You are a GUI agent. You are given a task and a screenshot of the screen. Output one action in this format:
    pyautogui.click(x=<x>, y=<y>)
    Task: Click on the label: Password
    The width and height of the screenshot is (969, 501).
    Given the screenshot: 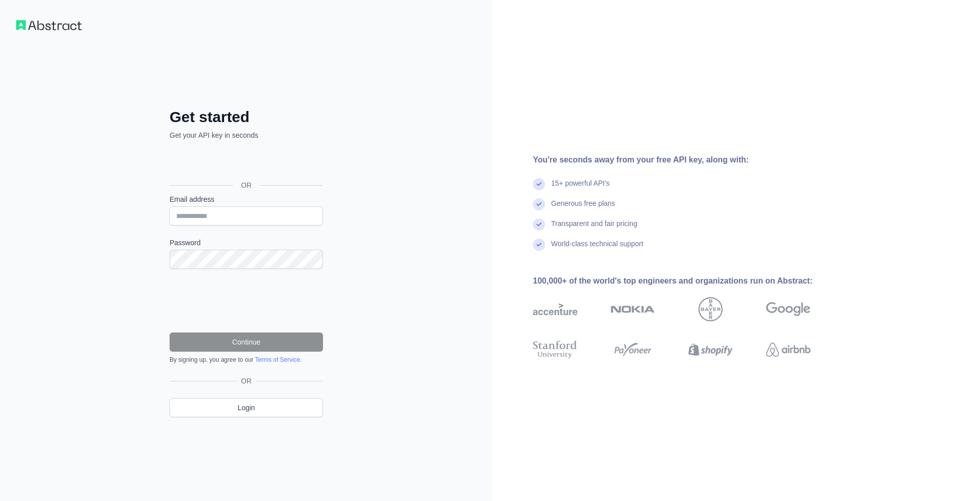 What is the action you would take?
    pyautogui.click(x=246, y=243)
    